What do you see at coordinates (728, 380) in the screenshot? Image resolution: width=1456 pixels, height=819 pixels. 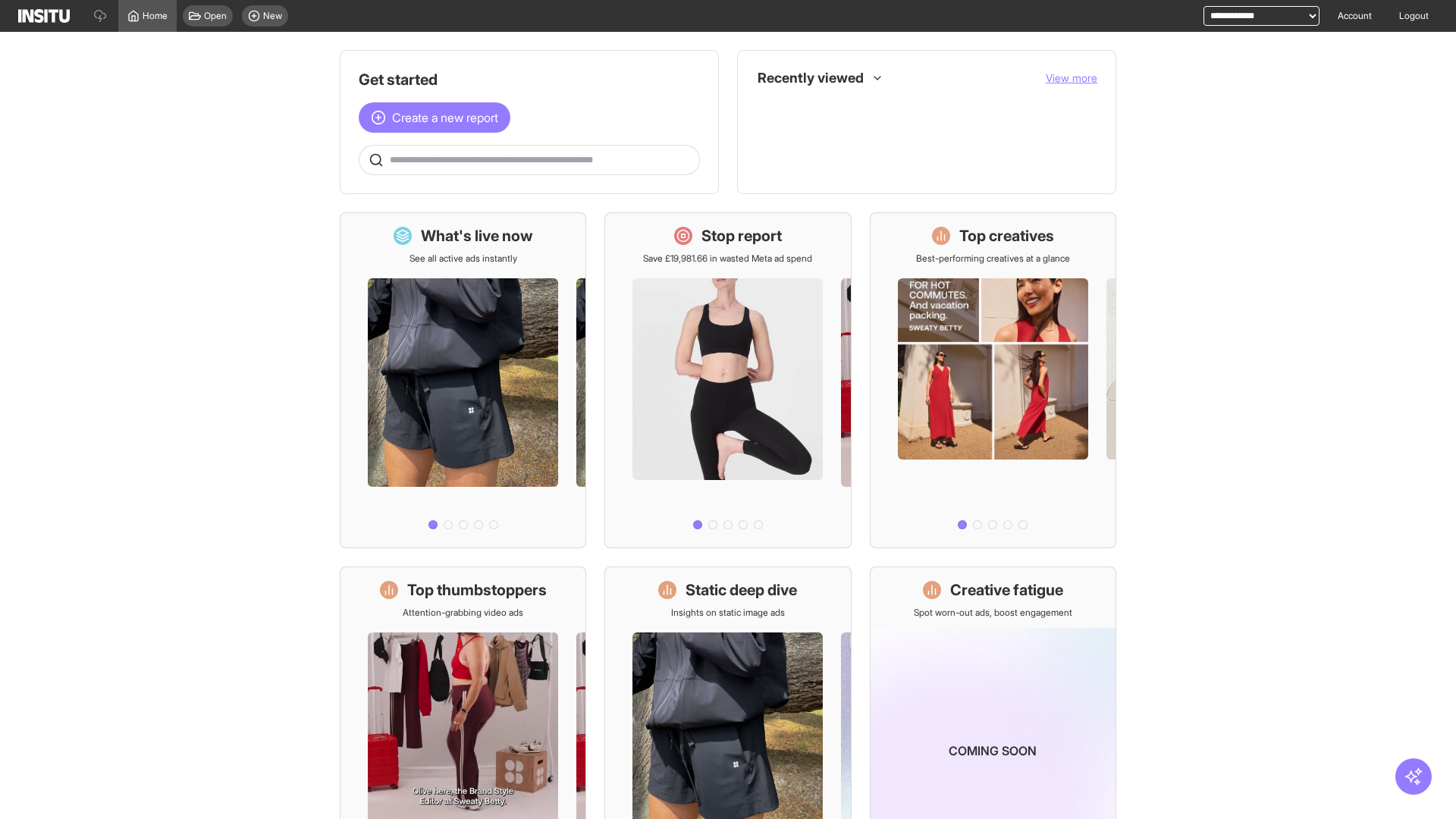 I see `a: Stop reportSave £19,981.66 in wasted Meta ad spend` at bounding box center [728, 380].